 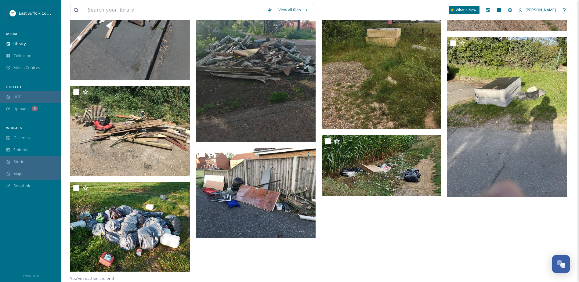 I want to click on span: Uploads, so click(x=21, y=109).